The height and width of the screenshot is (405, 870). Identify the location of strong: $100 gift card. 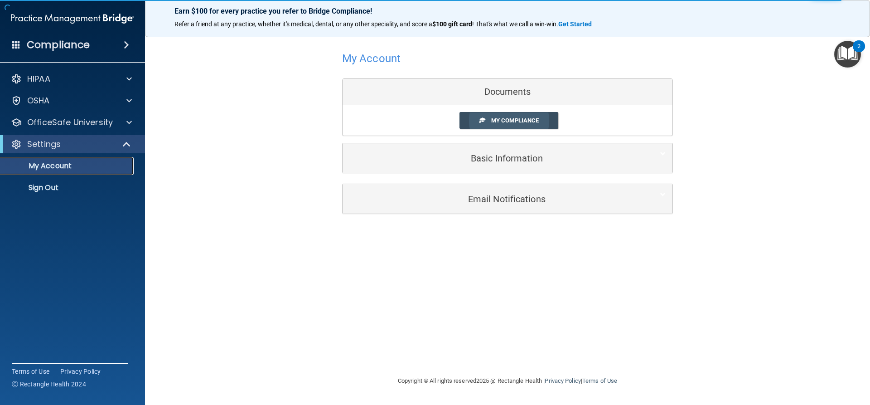
(452, 24).